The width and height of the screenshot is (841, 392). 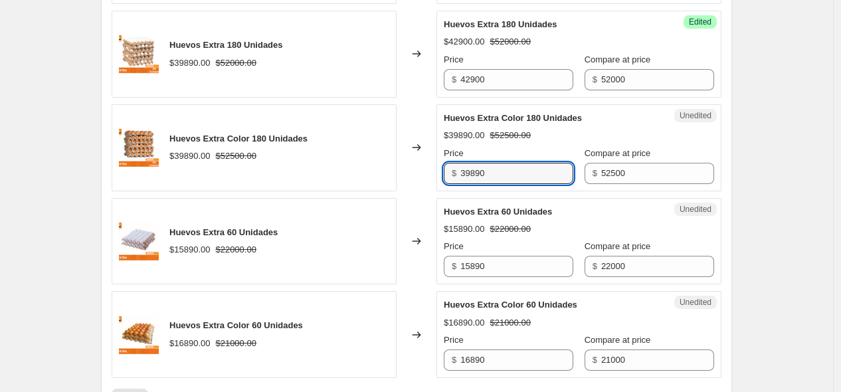 What do you see at coordinates (139, 335) in the screenshot?
I see `img: b_EXTRA_C_80x.png` at bounding box center [139, 335].